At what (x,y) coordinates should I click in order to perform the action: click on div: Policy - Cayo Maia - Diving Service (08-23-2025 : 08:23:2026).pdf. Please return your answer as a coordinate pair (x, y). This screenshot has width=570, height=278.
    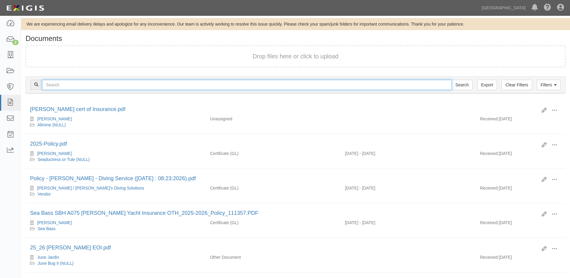
    Looking at the image, I should click on (284, 179).